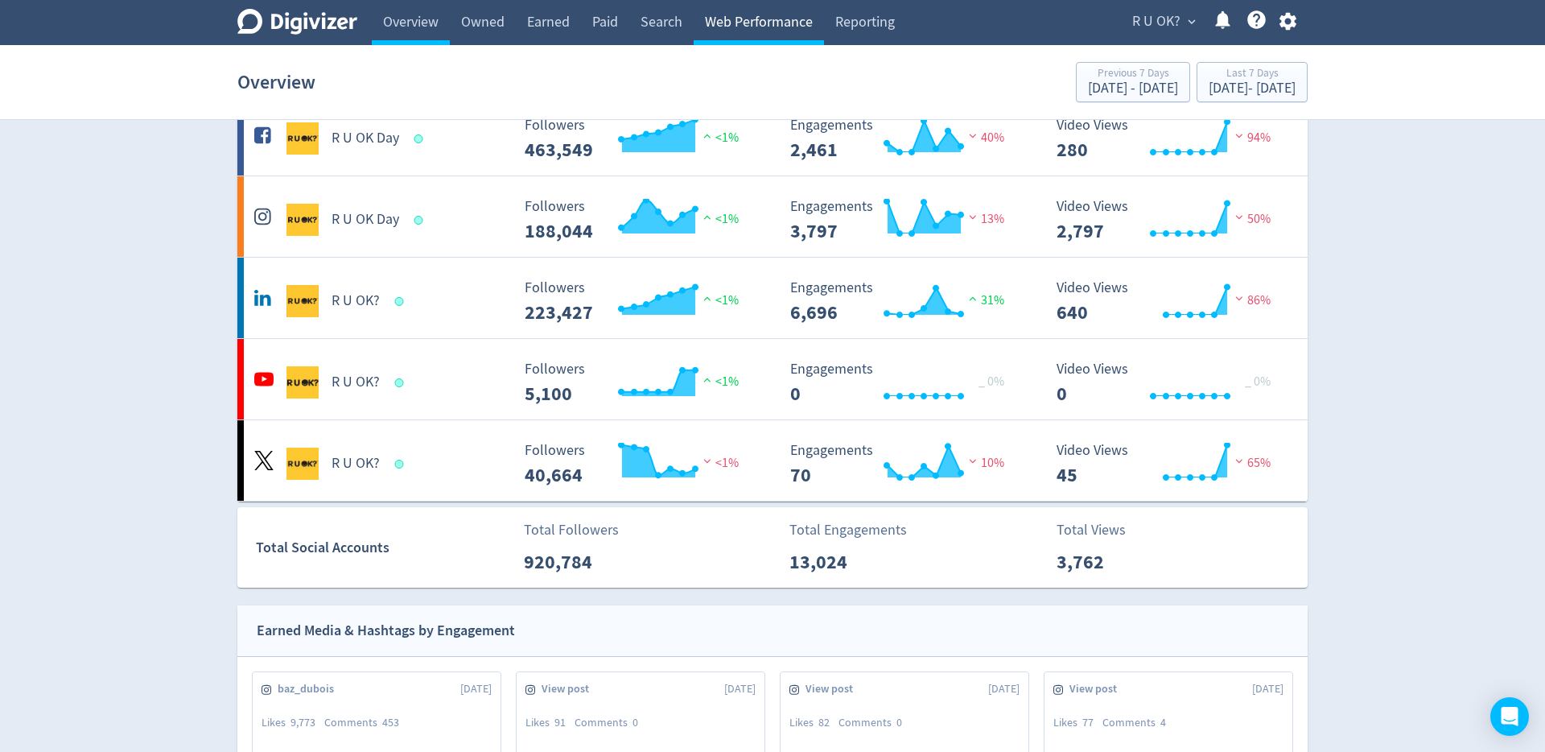  I want to click on svg: Followers 40,664, so click(637, 464).